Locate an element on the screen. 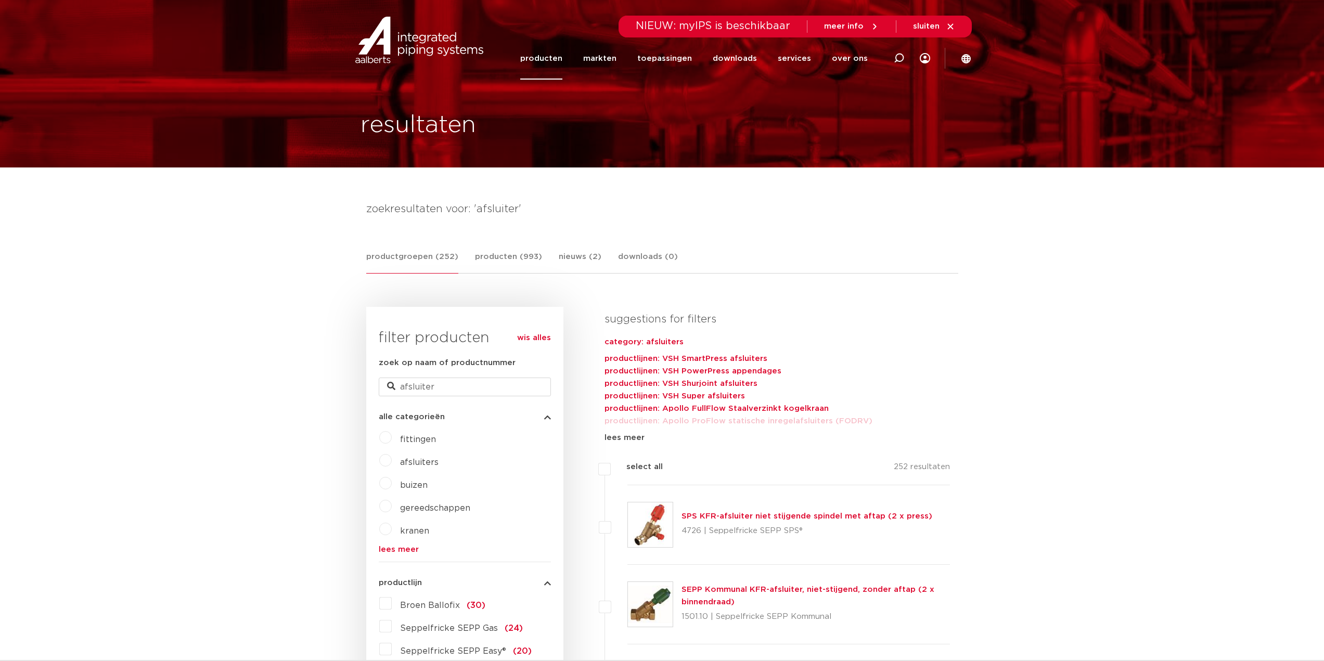  a: category: afsluiters is located at coordinates (777, 342).